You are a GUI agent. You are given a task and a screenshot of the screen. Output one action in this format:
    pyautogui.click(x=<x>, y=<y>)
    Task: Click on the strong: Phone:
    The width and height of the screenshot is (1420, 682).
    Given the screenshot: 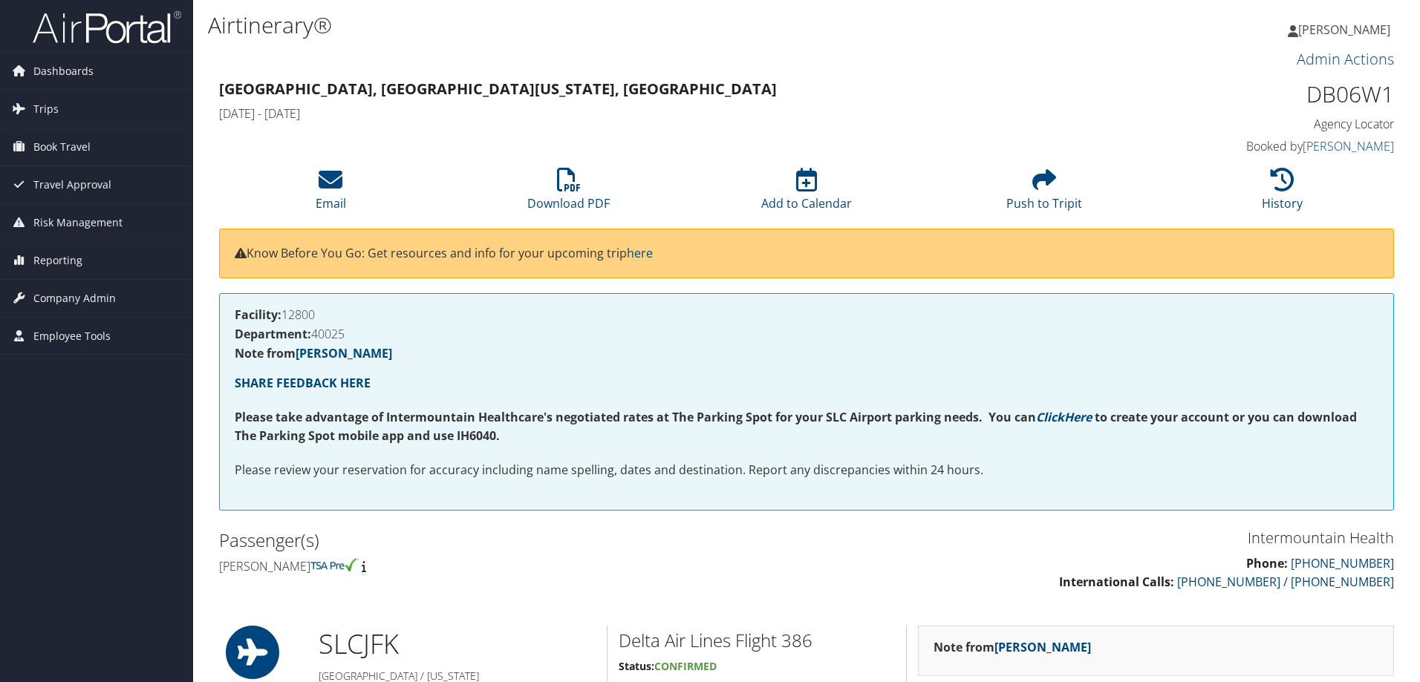 What is the action you would take?
    pyautogui.click(x=1267, y=564)
    